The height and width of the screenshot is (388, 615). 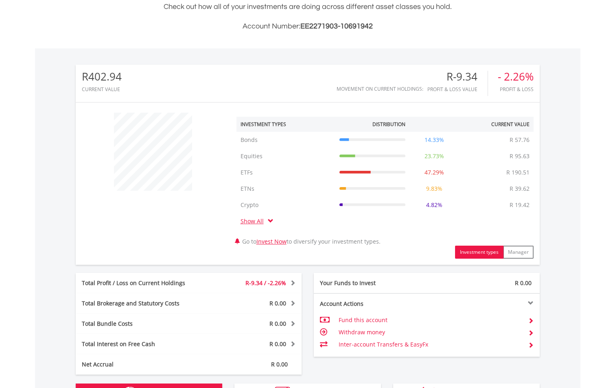 What do you see at coordinates (434, 140) in the screenshot?
I see `td: 14.33%` at bounding box center [434, 140].